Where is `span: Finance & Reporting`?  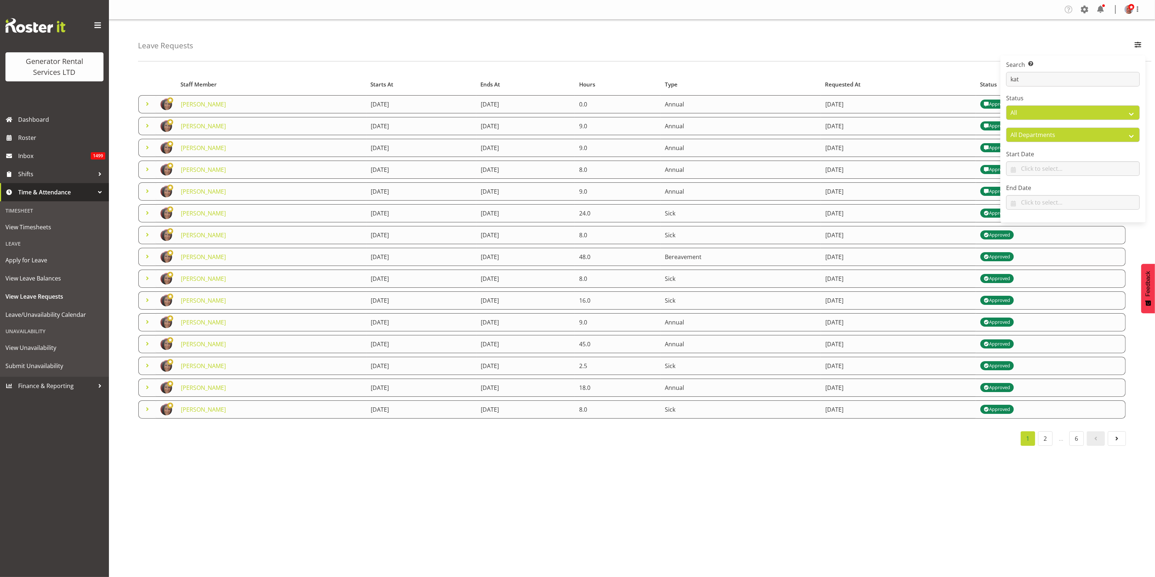
span: Finance & Reporting is located at coordinates (56, 386).